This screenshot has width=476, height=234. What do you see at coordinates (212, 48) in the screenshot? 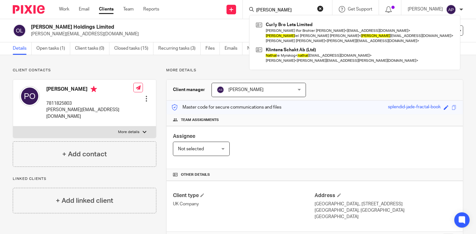
I see `a: Files` at bounding box center [212, 48].